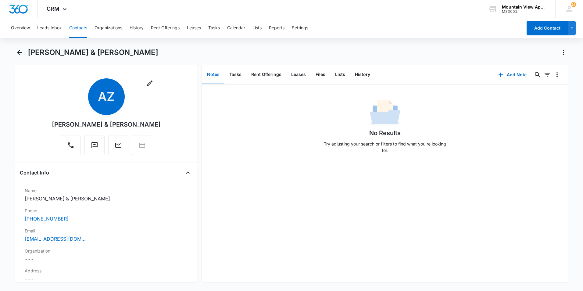 The width and height of the screenshot is (583, 291). Describe the element at coordinates (574, 5) in the screenshot. I see `div: notifications count` at that location.